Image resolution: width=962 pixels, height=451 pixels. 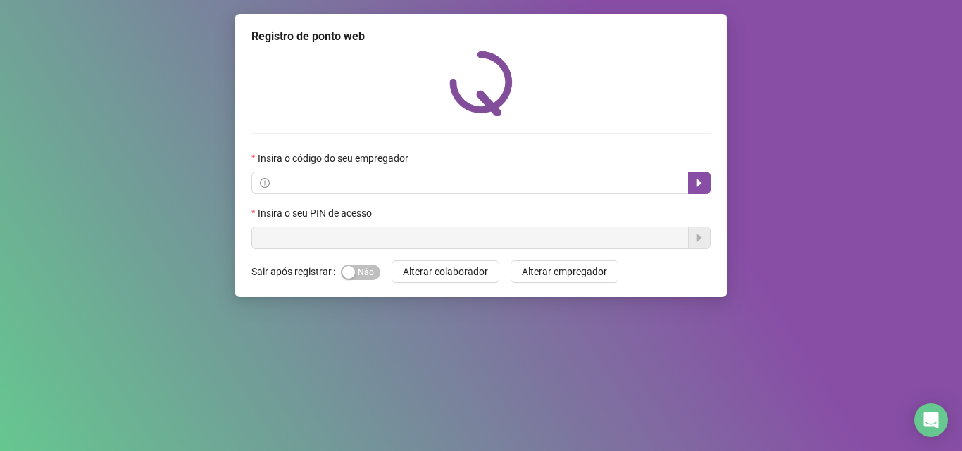 I want to click on label: Insira o código do seu empregador, so click(x=334, y=158).